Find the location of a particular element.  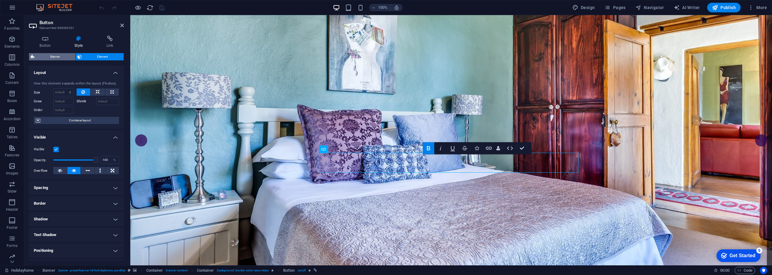

h4: Positioning is located at coordinates (76, 250).